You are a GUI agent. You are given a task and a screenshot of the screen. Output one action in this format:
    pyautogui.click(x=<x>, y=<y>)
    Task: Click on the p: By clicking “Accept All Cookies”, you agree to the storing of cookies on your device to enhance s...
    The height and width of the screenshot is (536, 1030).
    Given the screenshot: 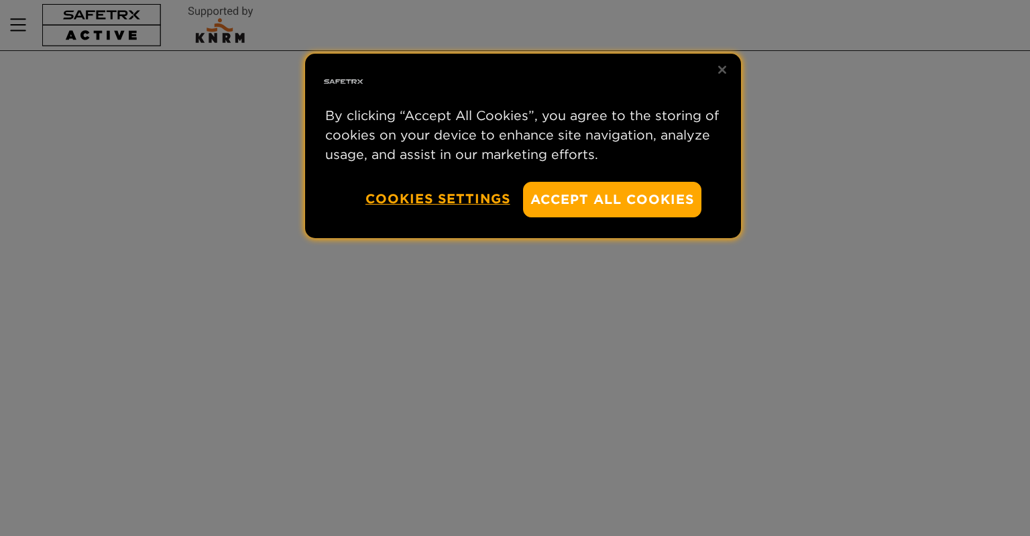 What is the action you would take?
    pyautogui.click(x=523, y=135)
    